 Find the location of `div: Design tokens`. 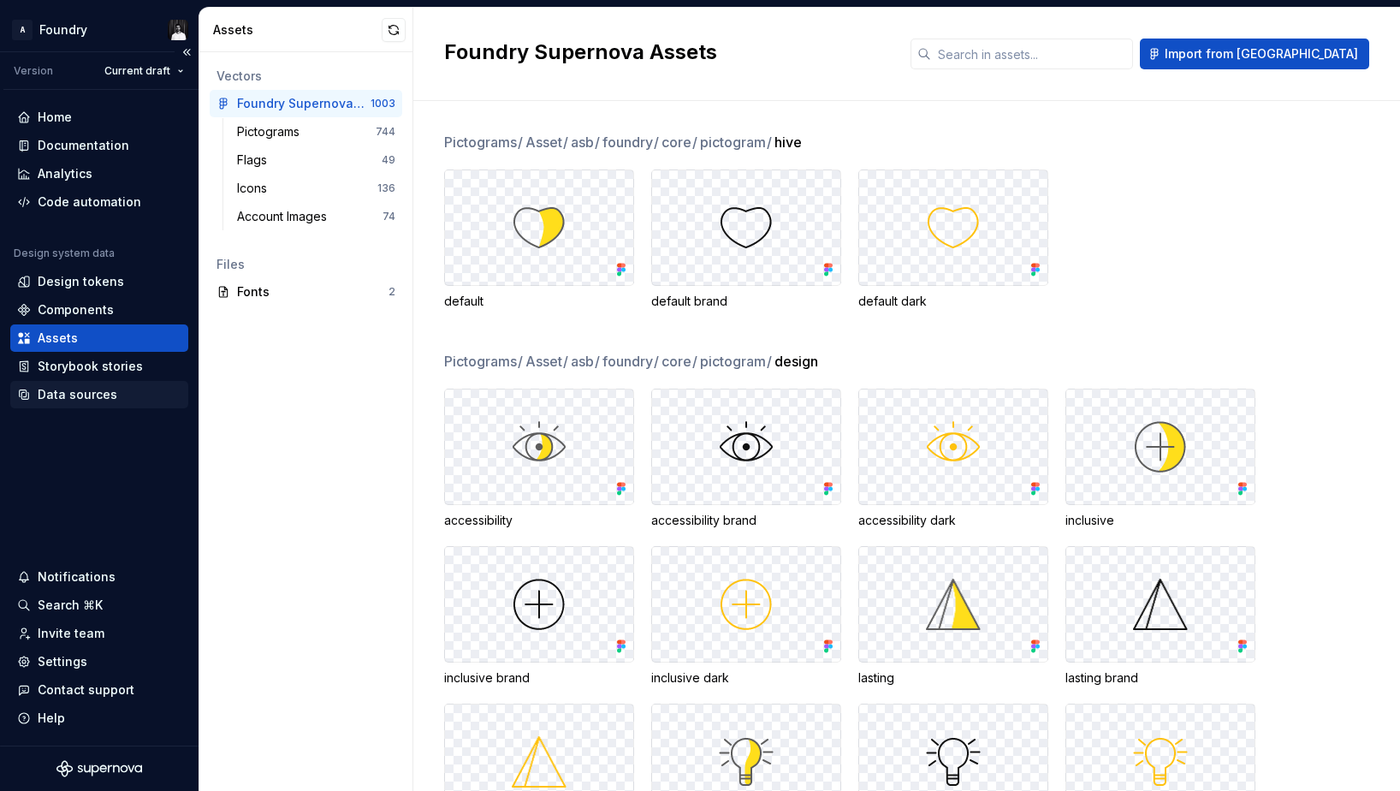

div: Design tokens is located at coordinates (80, 282).